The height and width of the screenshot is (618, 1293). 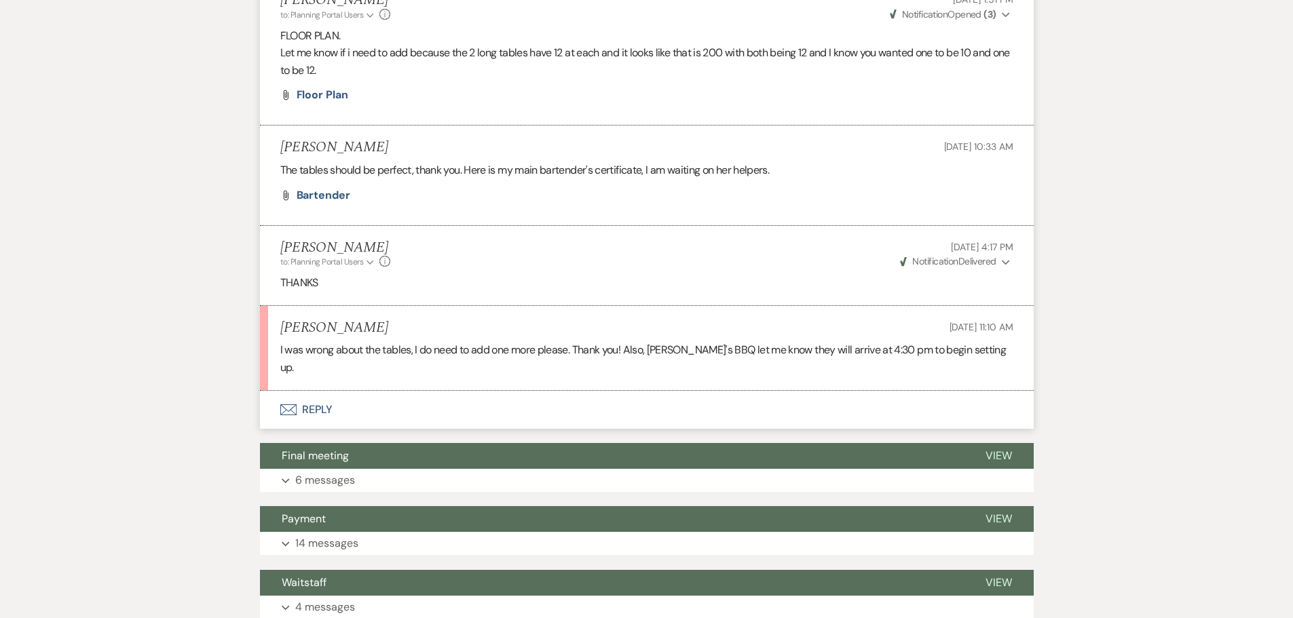 I want to click on button: 6 messages, so click(x=647, y=481).